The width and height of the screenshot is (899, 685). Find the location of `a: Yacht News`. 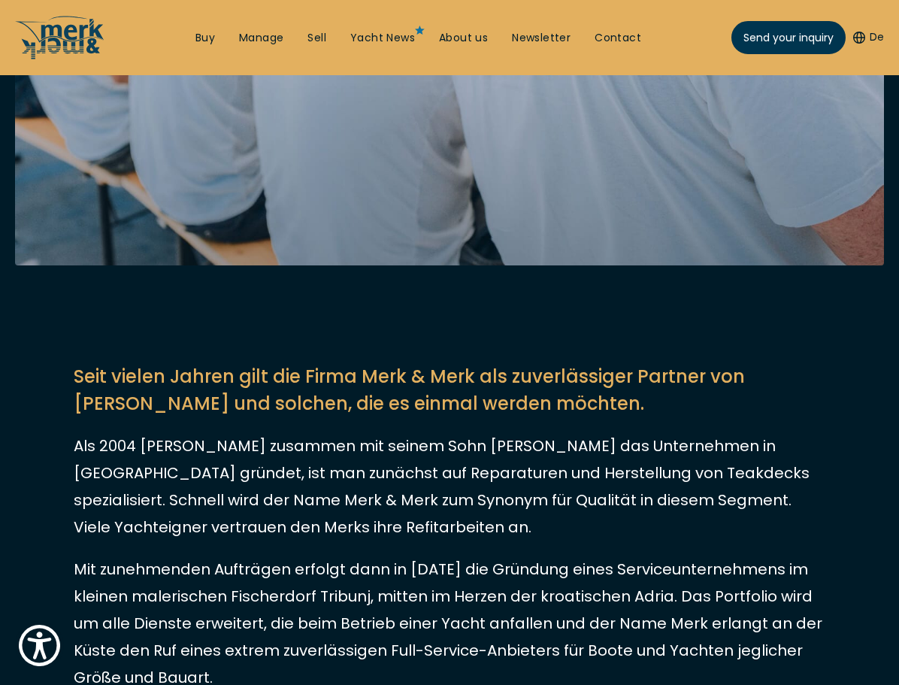

a: Yacht News is located at coordinates (383, 38).